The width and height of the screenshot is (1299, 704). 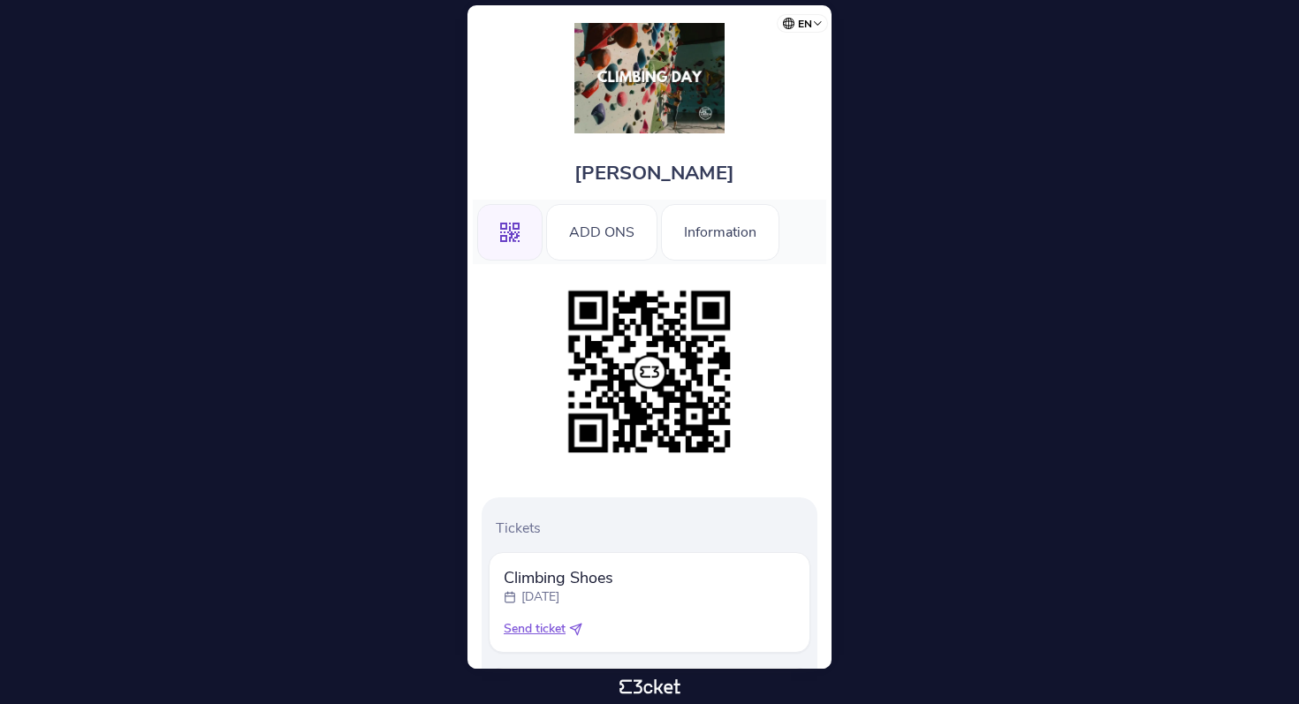 I want to click on span: Send ticket, so click(x=534, y=629).